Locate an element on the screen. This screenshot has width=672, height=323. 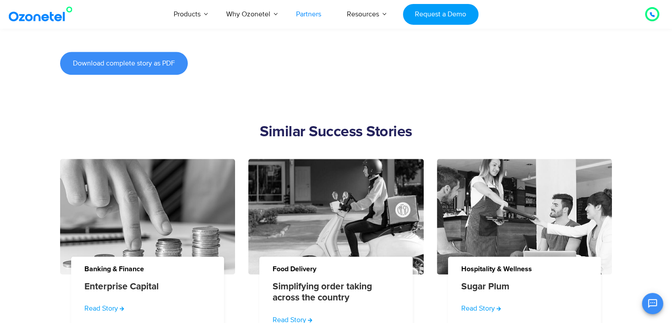
a: Read more about Sugar Plum is located at coordinates (481, 308).